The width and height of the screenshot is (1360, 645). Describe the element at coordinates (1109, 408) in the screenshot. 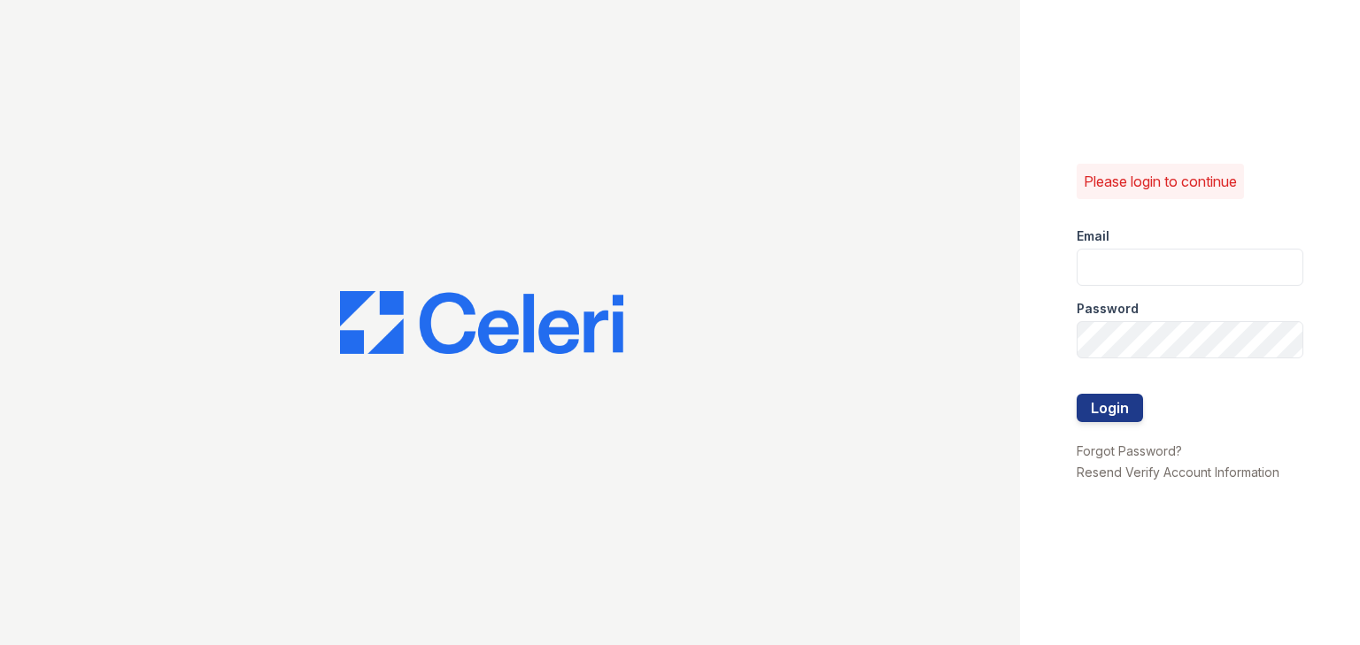

I see `button: Login` at that location.